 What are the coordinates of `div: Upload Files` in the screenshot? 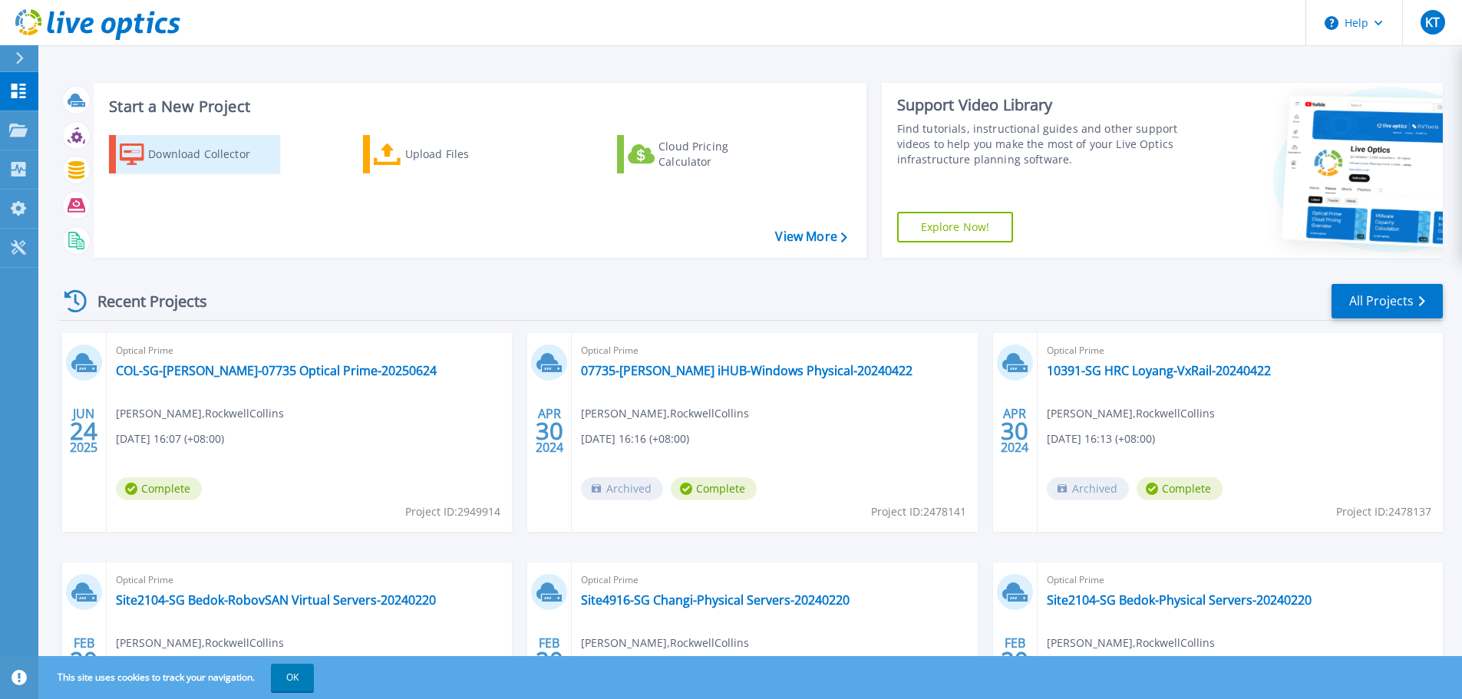 It's located at (467, 154).